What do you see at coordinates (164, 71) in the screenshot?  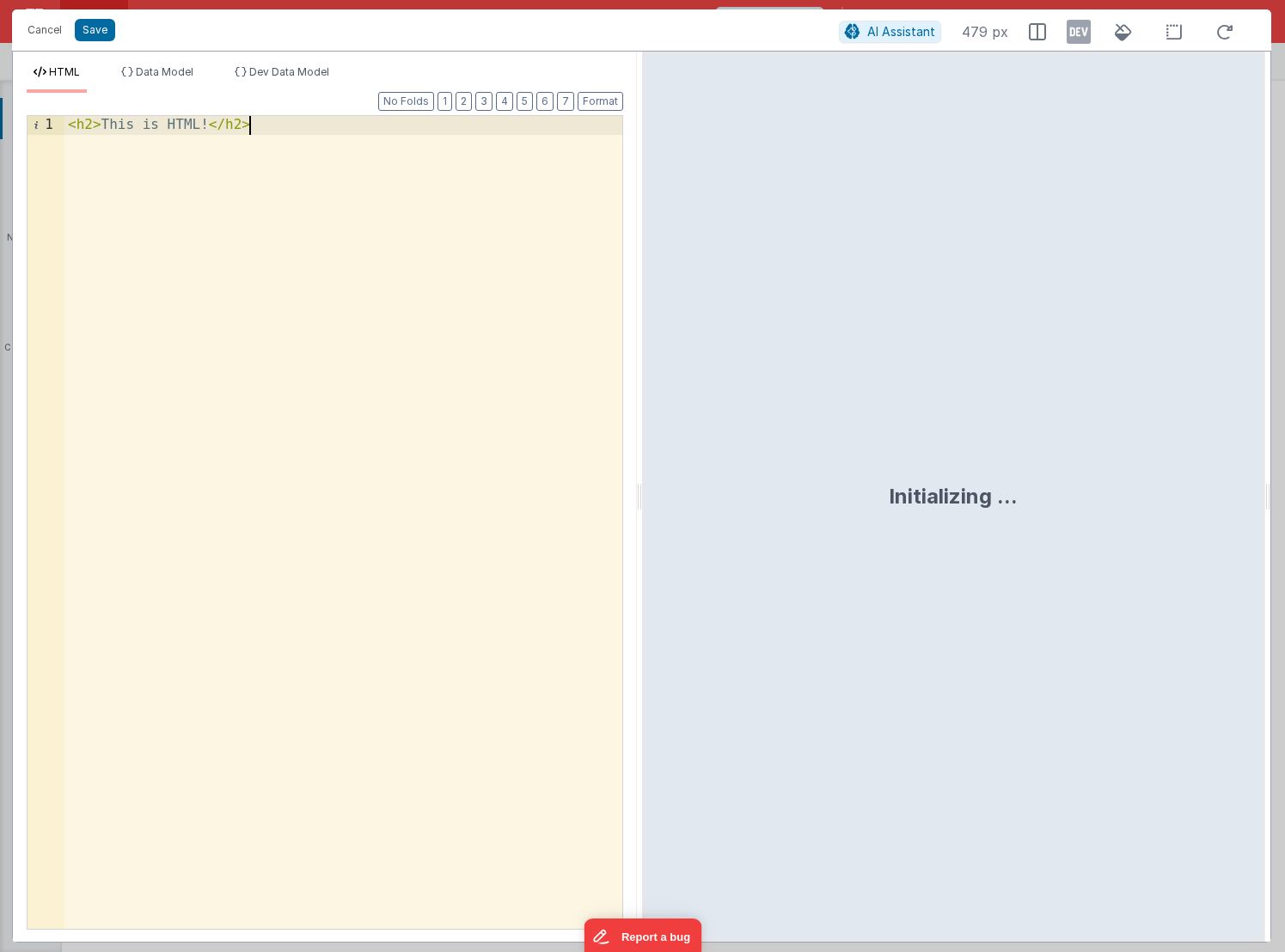 I see `span: Data Model` at bounding box center [164, 71].